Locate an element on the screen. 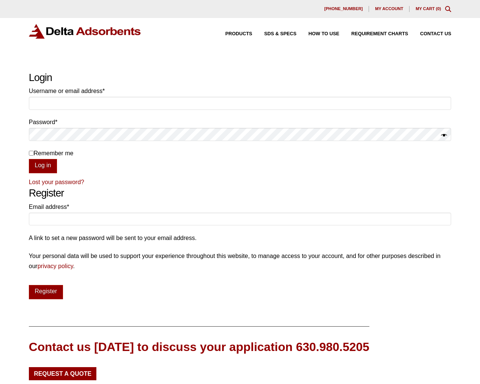 The width and height of the screenshot is (480, 384). a: Contact Us is located at coordinates (430, 34).